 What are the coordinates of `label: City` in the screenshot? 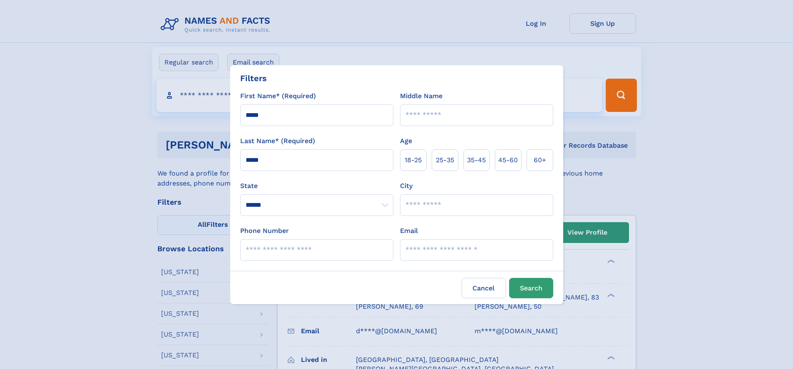 It's located at (406, 186).